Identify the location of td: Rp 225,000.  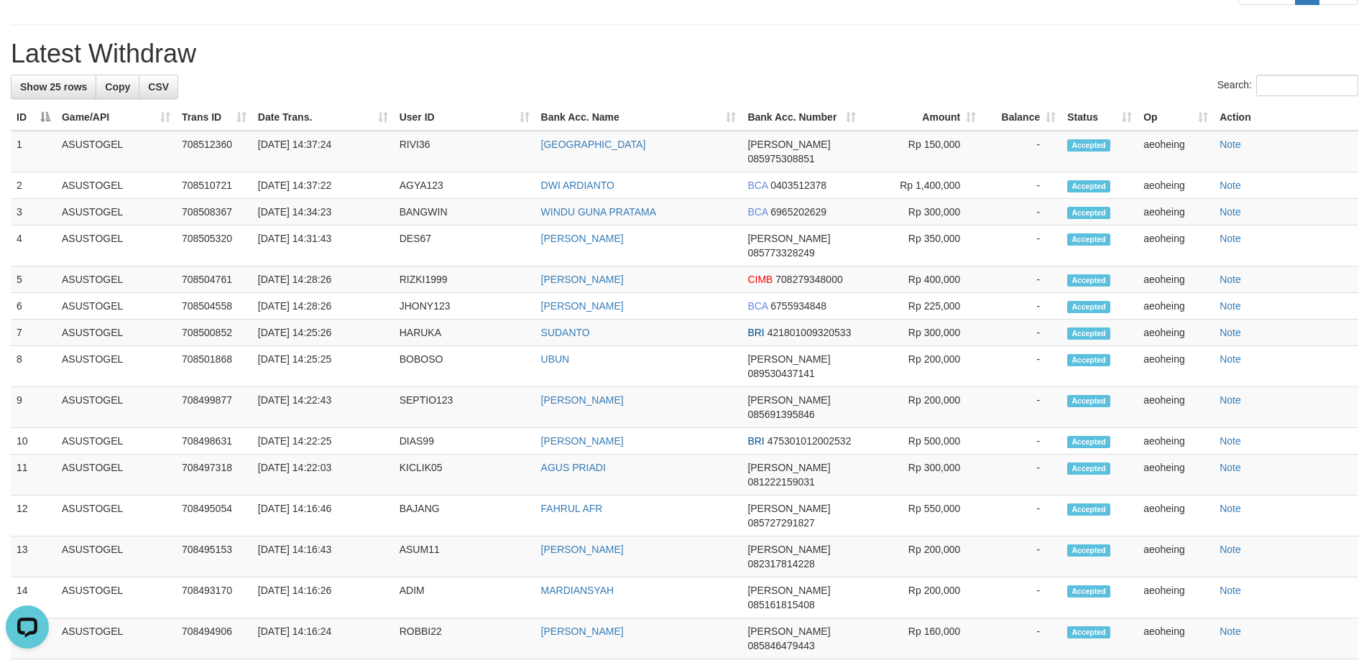
(921, 306).